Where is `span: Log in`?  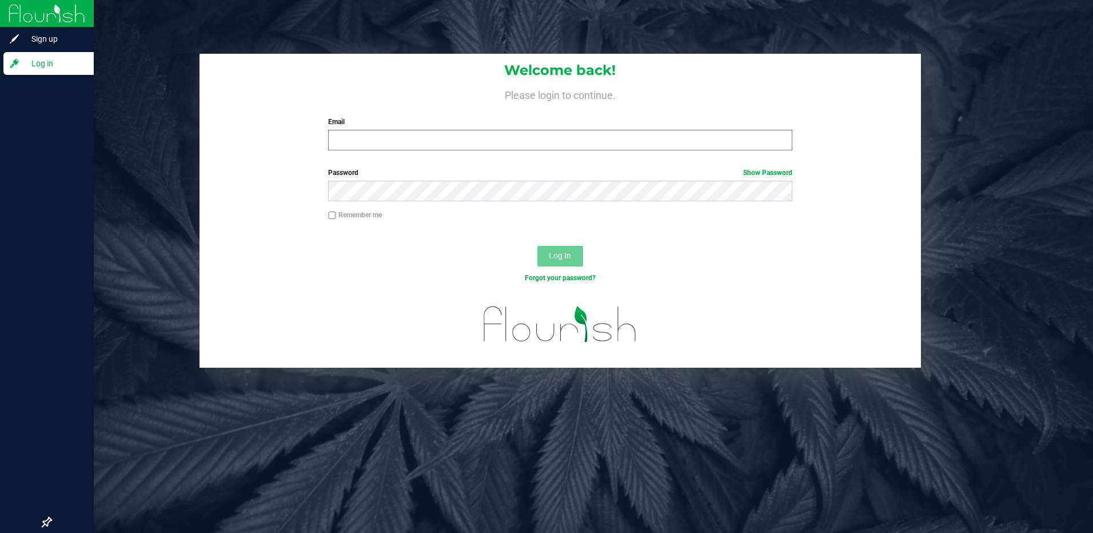
span: Log in is located at coordinates (54, 63).